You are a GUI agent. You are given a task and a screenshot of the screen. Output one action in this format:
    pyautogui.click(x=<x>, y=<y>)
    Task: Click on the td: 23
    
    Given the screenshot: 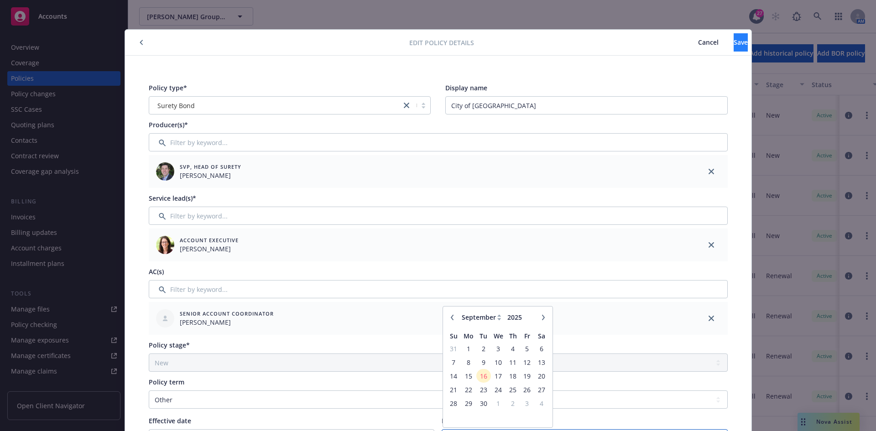 What is the action you would take?
    pyautogui.click(x=483, y=389)
    